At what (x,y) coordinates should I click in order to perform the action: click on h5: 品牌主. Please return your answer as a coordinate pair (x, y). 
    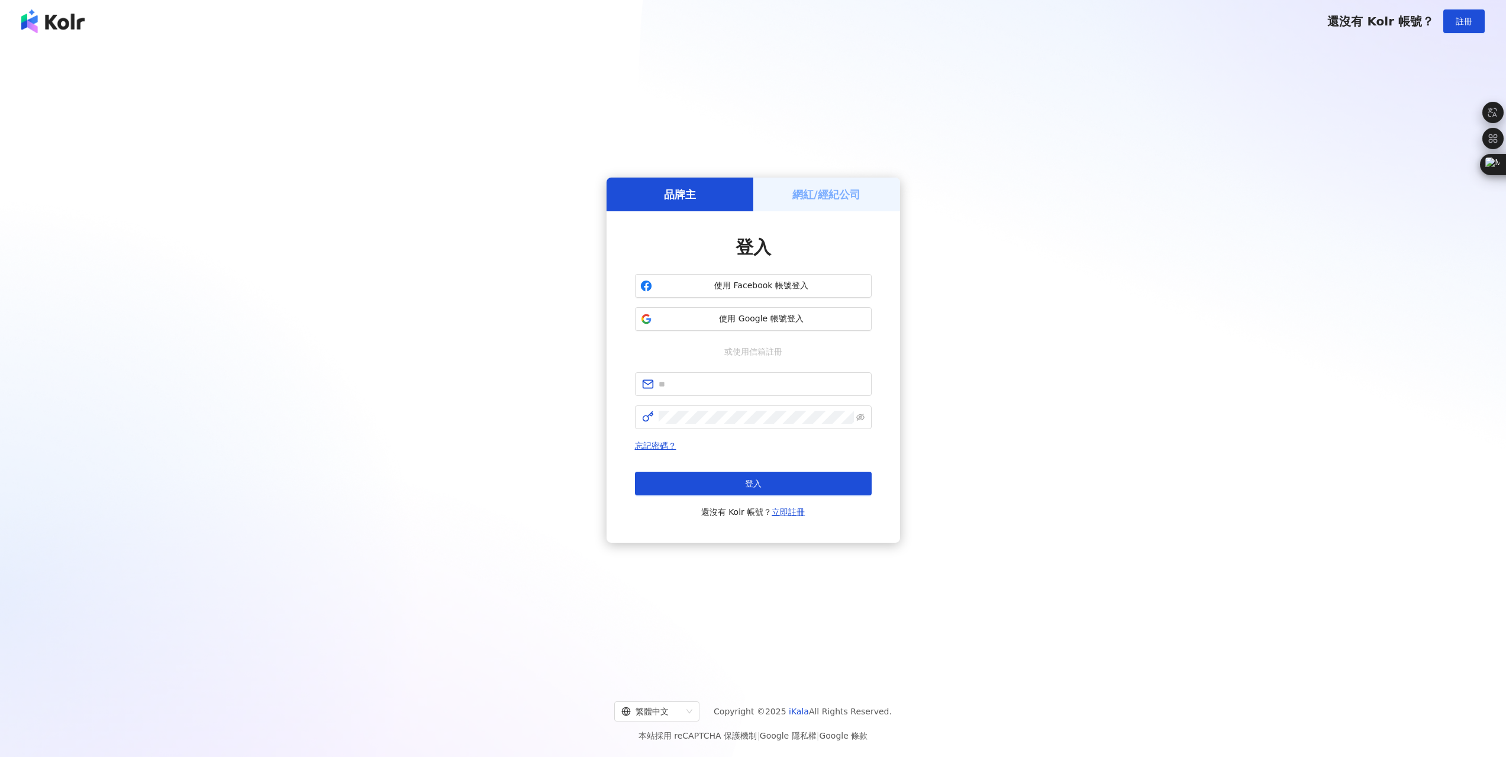
    Looking at the image, I should click on (680, 194).